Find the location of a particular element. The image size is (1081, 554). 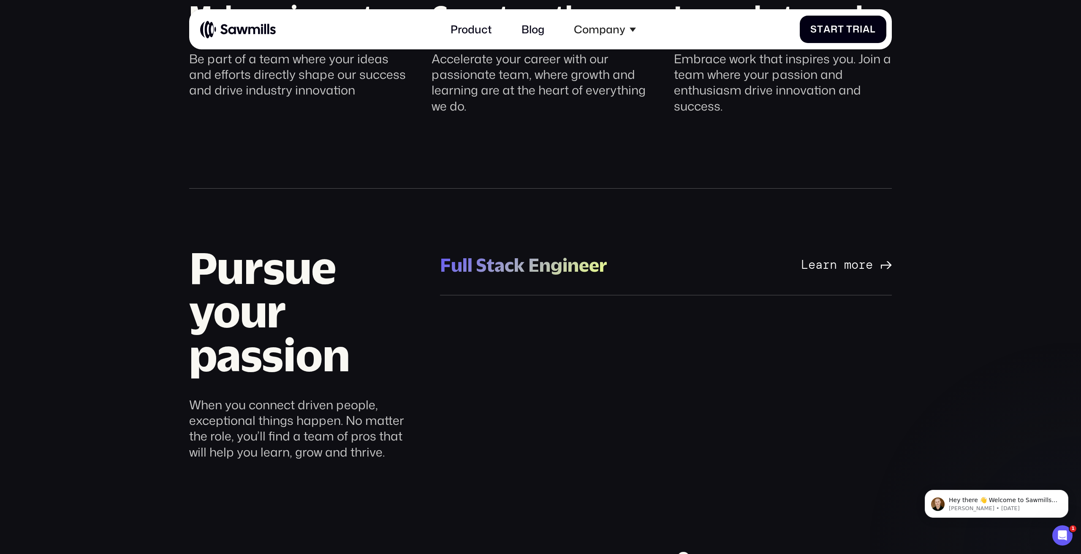

img: Profile image for Winston is located at coordinates (26, 32).